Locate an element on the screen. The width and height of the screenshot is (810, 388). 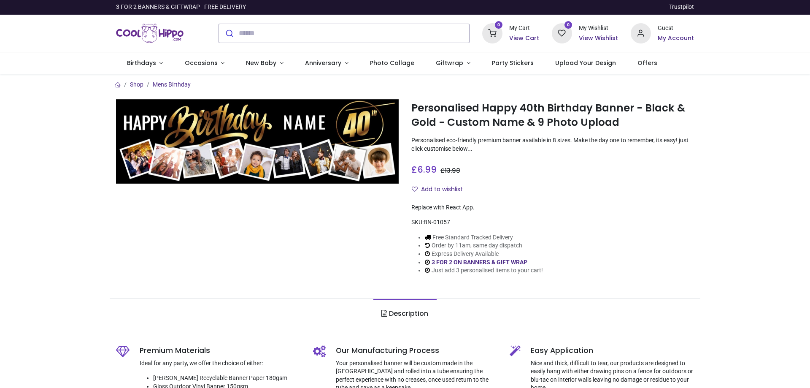
button: Add to wishlistAdd to wishlist is located at coordinates (440, 189).